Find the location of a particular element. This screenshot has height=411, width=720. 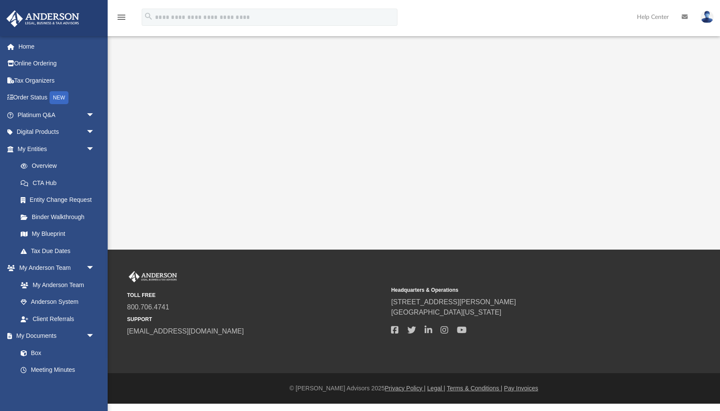

i: menu is located at coordinates (121, 17).